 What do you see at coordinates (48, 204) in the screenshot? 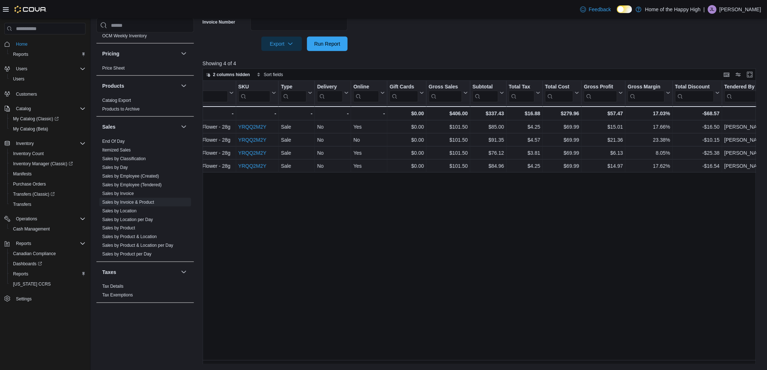
I see `button: Transfers` at bounding box center [48, 204].